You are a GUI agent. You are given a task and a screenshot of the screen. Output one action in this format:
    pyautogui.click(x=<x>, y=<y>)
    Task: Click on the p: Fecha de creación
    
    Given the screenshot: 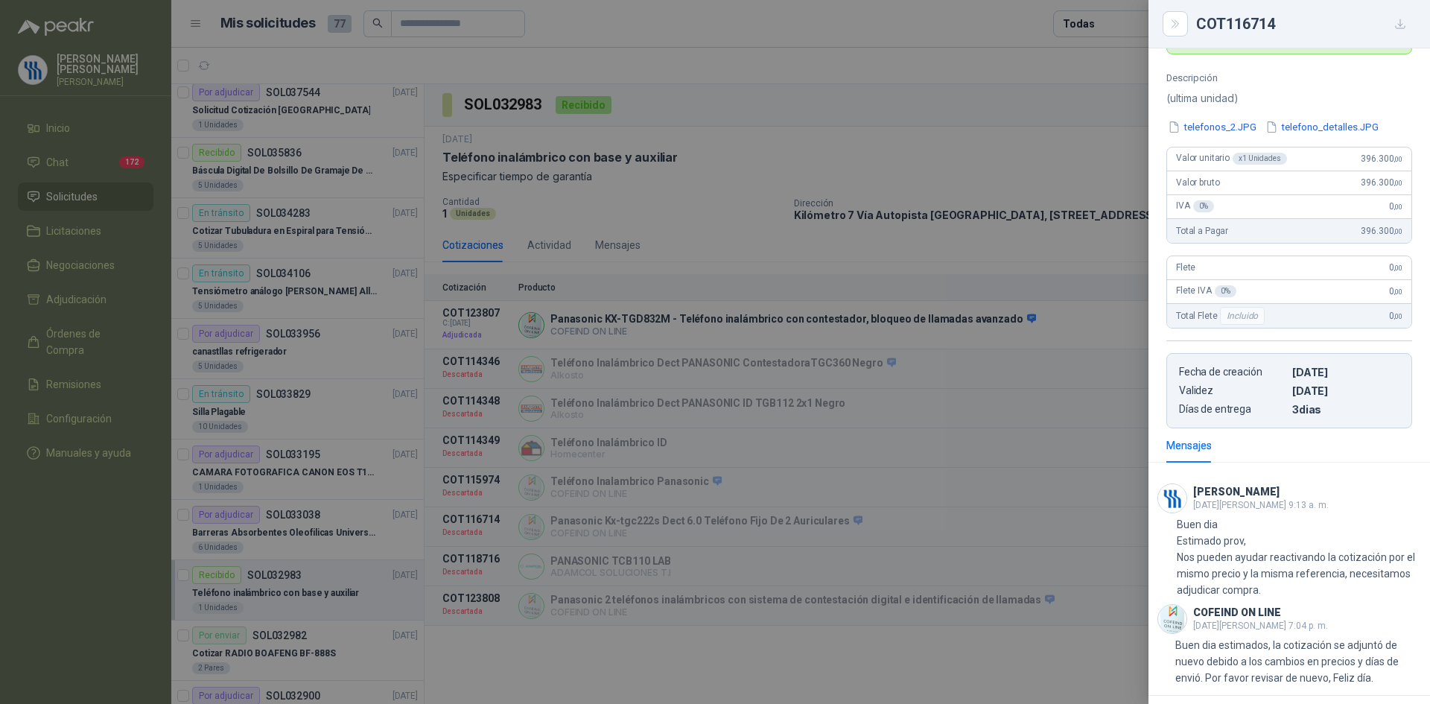 What is the action you would take?
    pyautogui.click(x=1233, y=372)
    